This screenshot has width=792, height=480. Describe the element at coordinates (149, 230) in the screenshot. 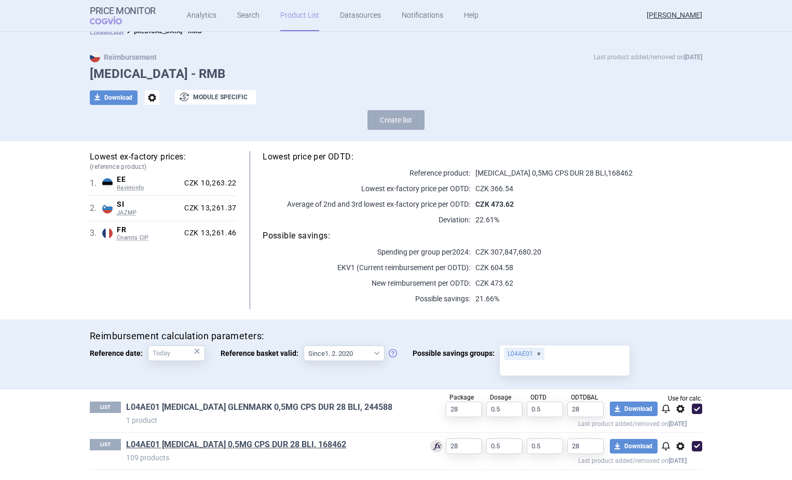

I see `span: FR` at that location.